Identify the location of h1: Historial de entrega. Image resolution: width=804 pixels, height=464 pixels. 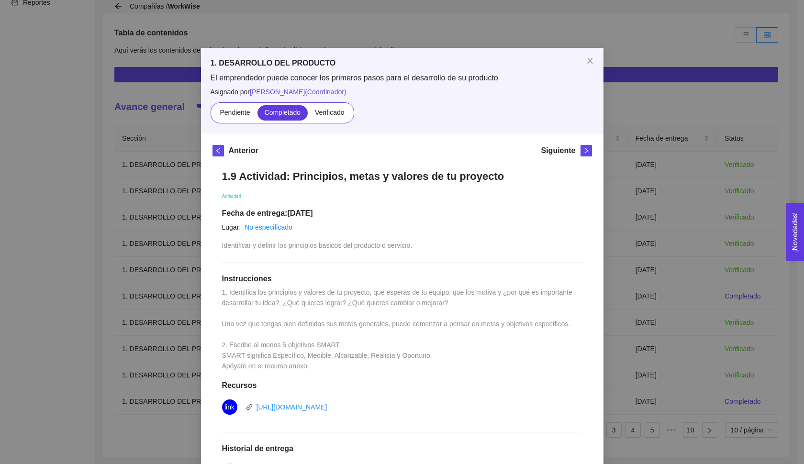
(402, 449).